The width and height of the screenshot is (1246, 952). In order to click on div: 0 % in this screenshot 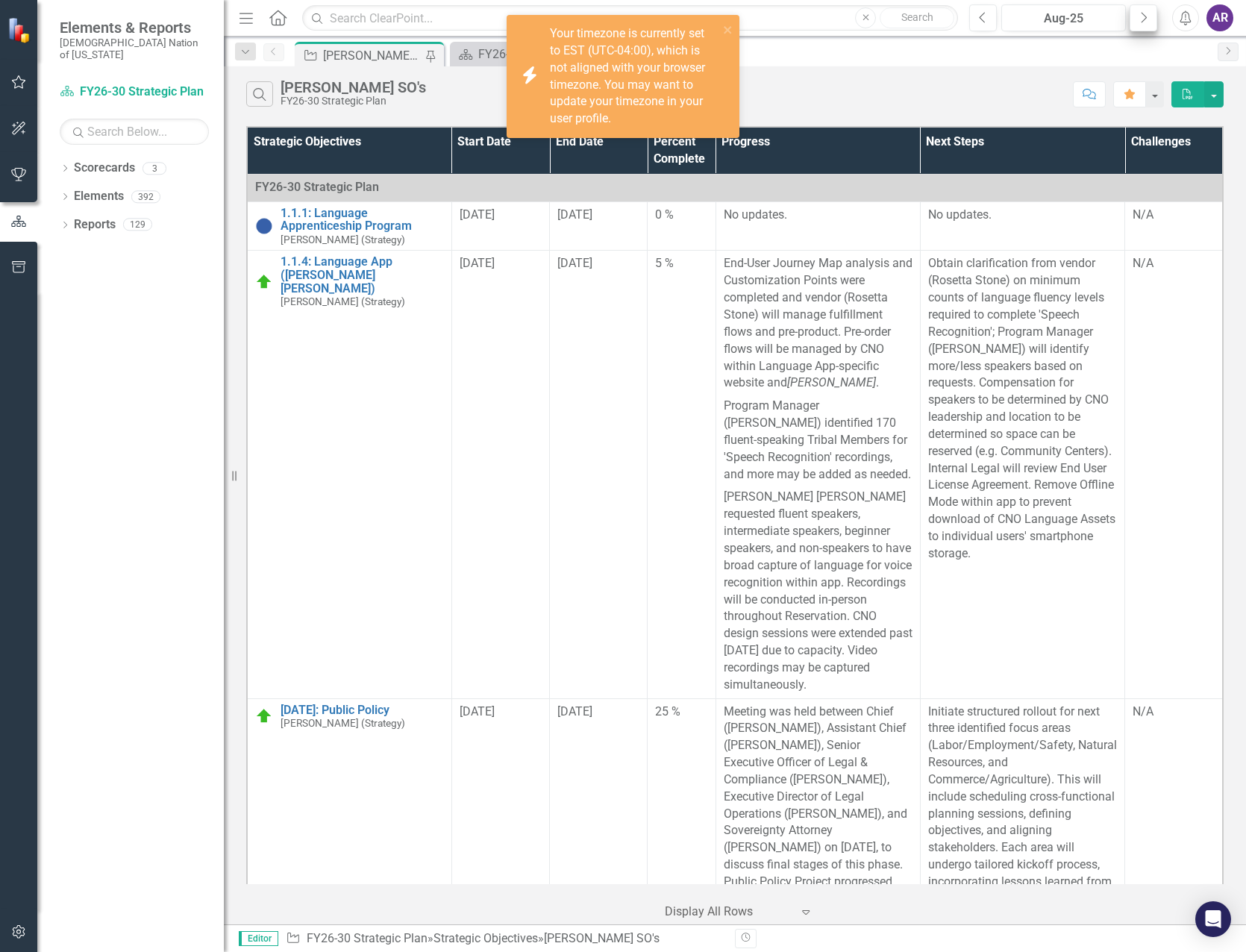, I will do `click(682, 215)`.